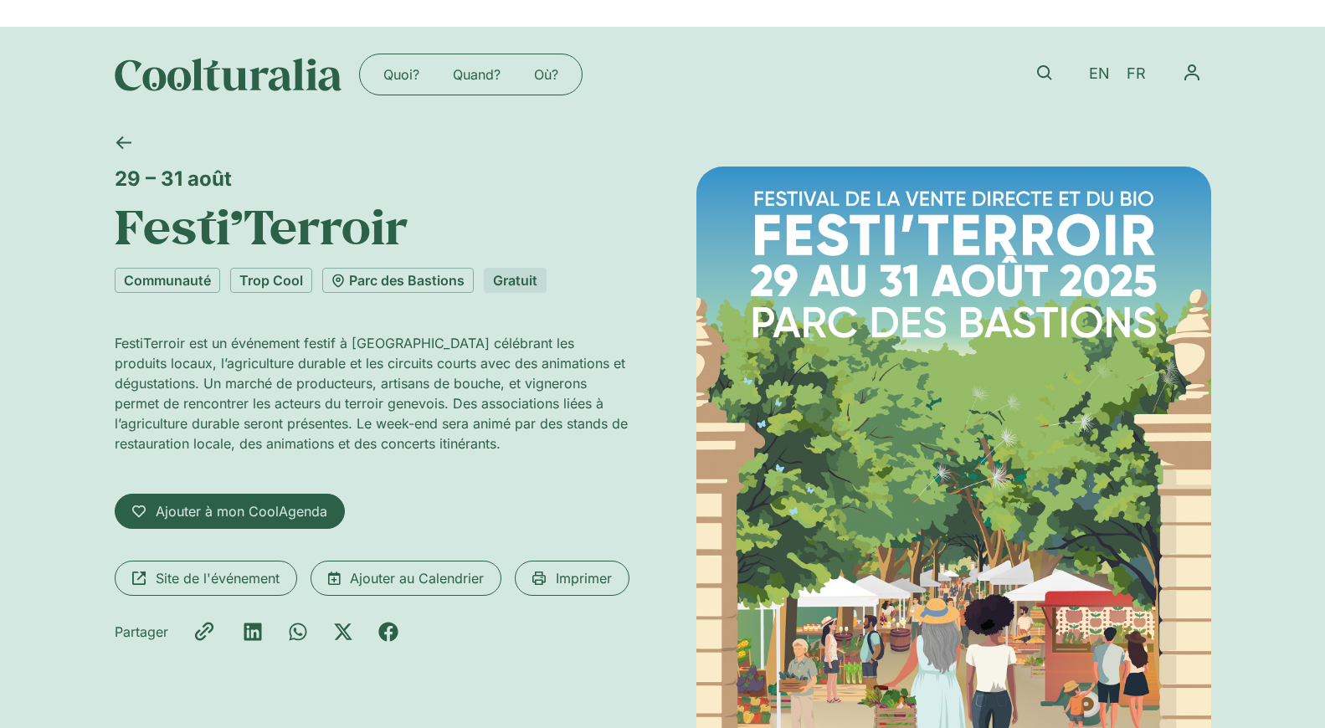  Describe the element at coordinates (1099, 74) in the screenshot. I see `a: EN` at that location.